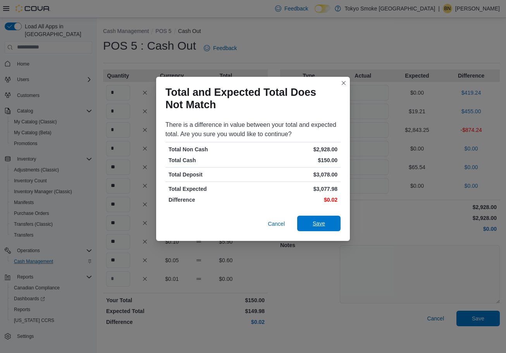  I want to click on p: Difference, so click(210, 200).